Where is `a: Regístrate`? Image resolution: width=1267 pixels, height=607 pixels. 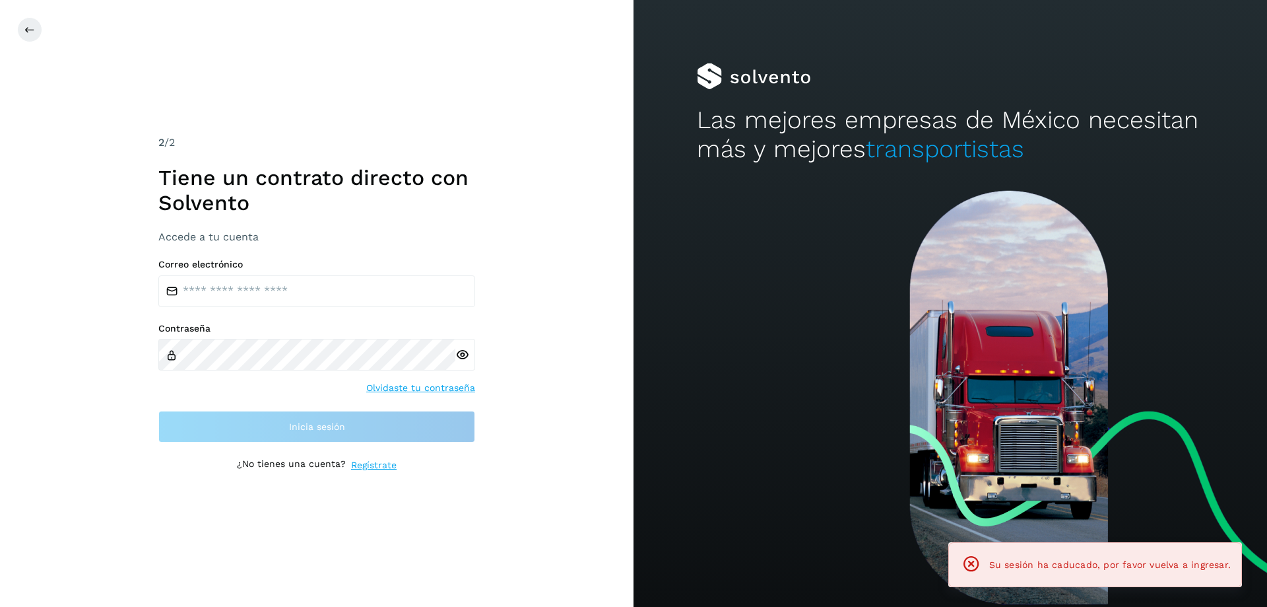
a: Regístrate is located at coordinates (374, 465).